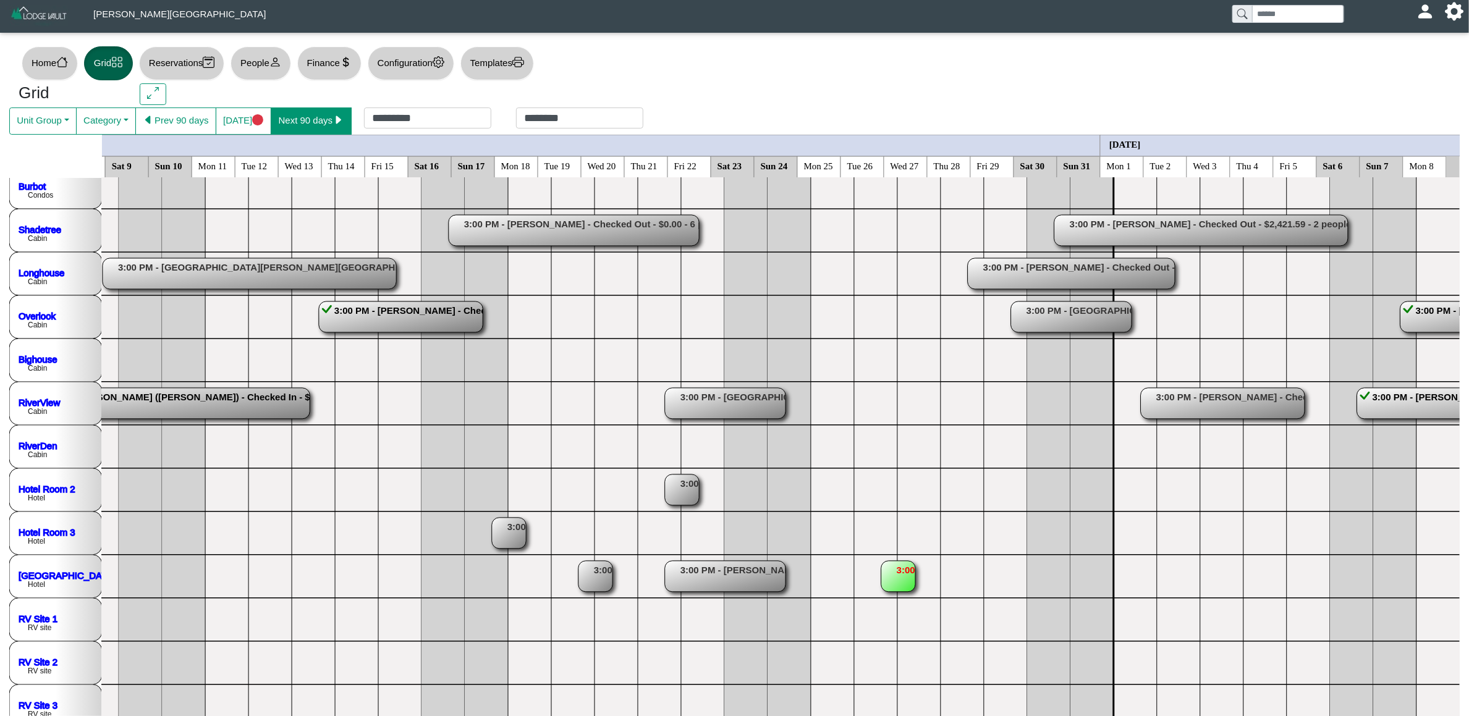 Image resolution: width=1469 pixels, height=716 pixels. I want to click on button: Gridgrid, so click(108, 63).